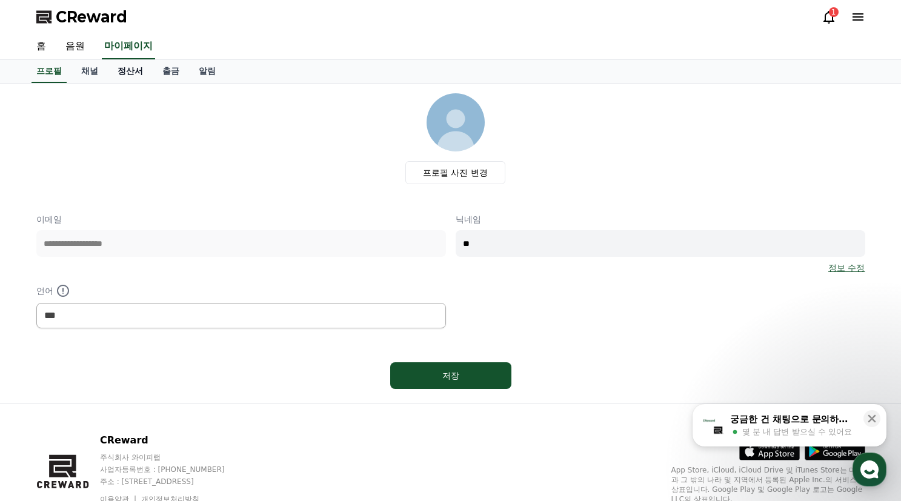 The height and width of the screenshot is (501, 901). Describe the element at coordinates (456, 122) in the screenshot. I see `img: profile_image` at that location.